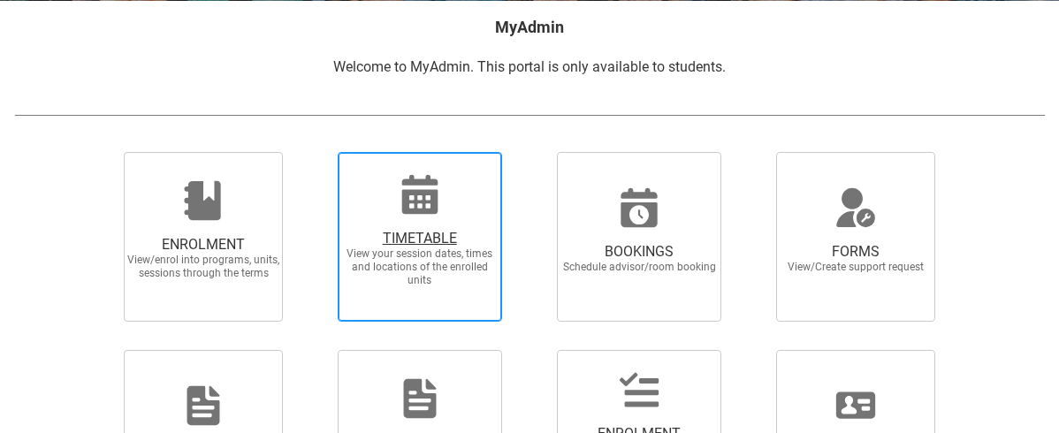  Describe the element at coordinates (639, 267) in the screenshot. I see `span: Schedule advisor/room booking` at that location.